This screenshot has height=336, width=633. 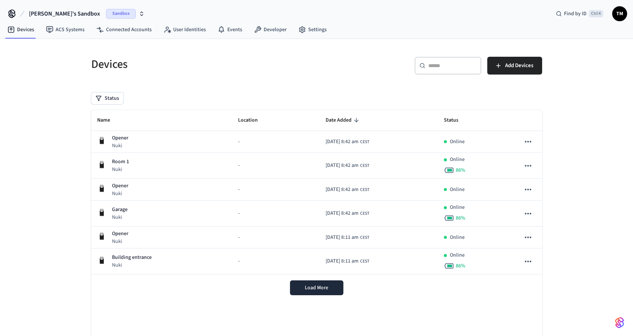 I want to click on a: Devices, so click(x=21, y=30).